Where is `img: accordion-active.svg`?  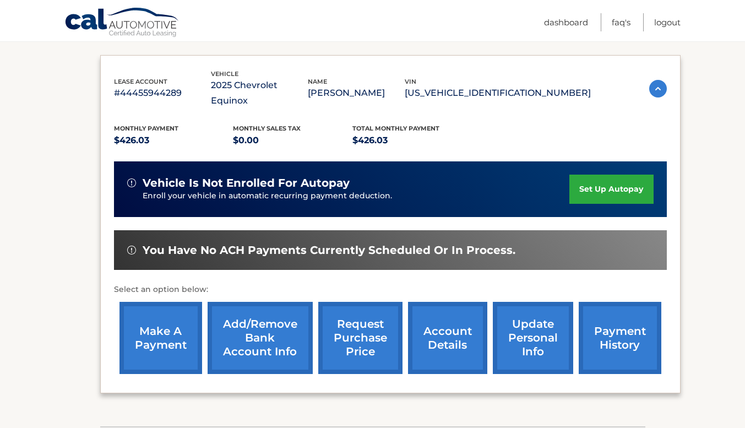 img: accordion-active.svg is located at coordinates (658, 89).